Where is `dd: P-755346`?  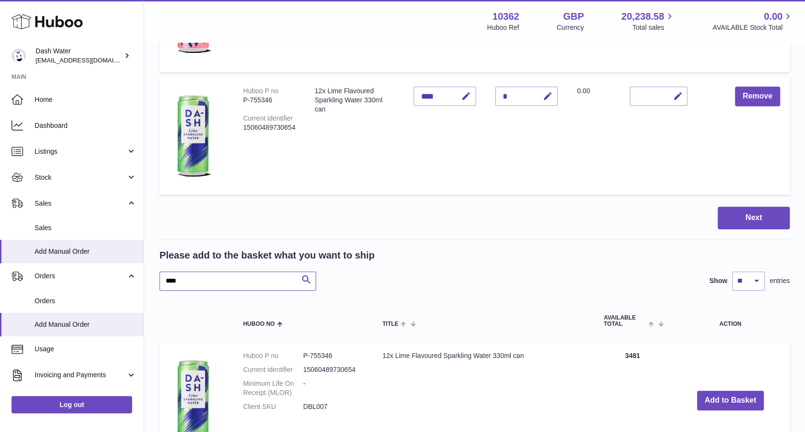 dd: P-755346 is located at coordinates (333, 355).